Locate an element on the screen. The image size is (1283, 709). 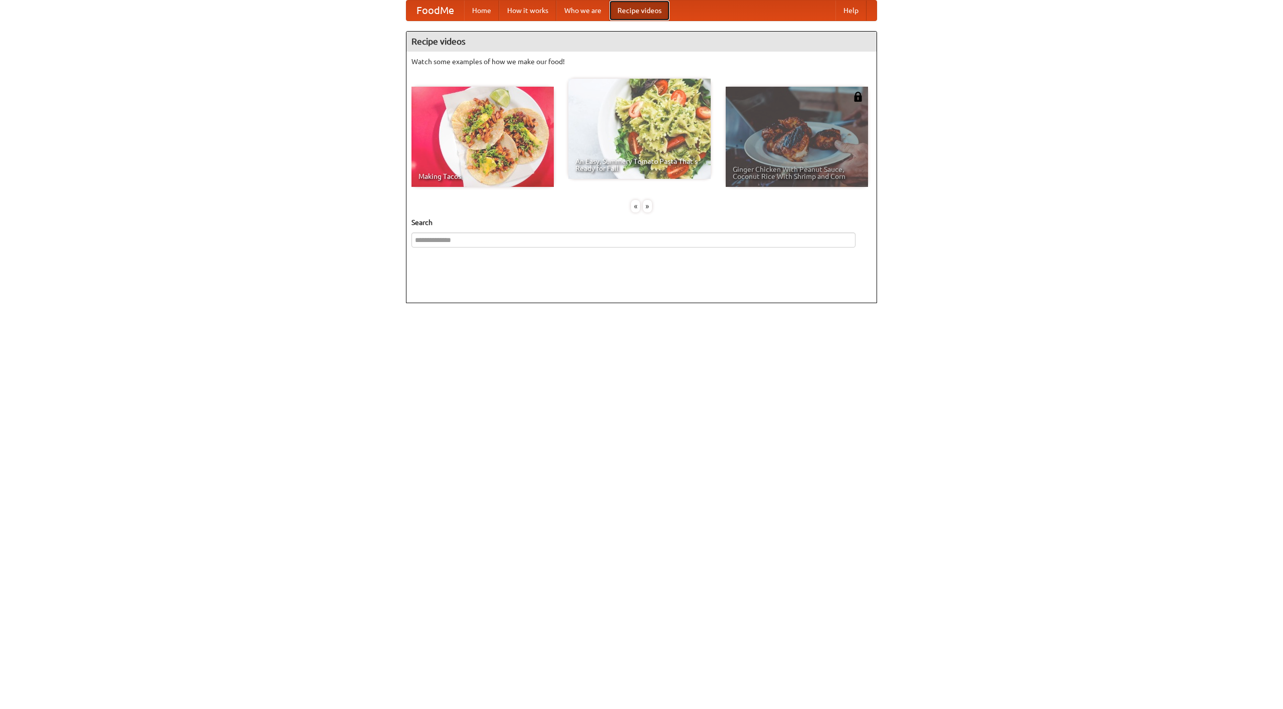
a: Making Tacos is located at coordinates (483, 137).